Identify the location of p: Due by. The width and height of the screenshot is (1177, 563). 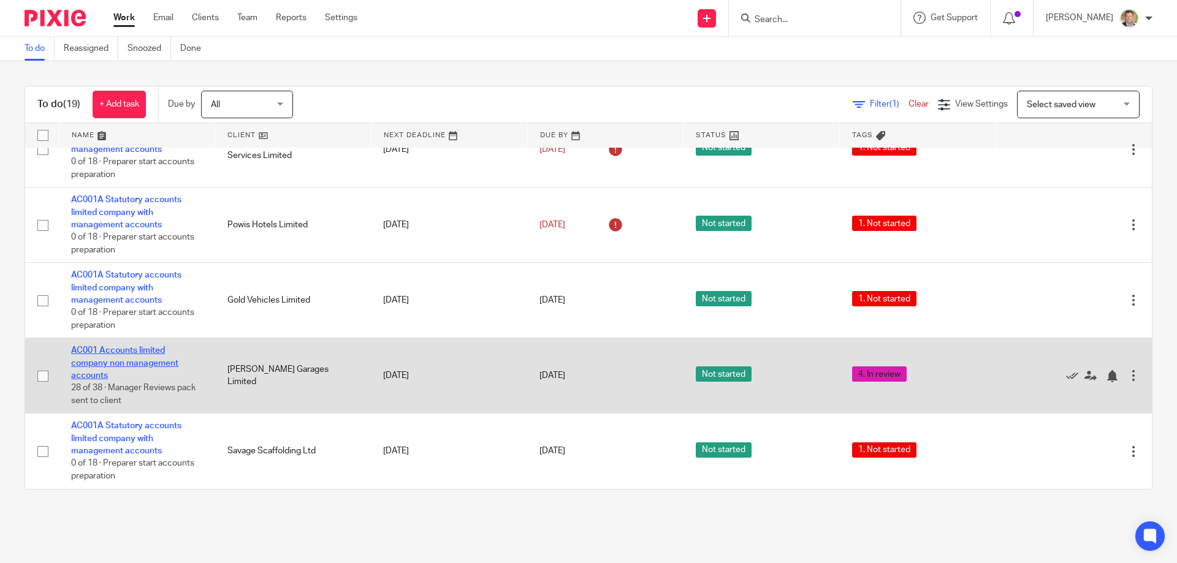
(181, 104).